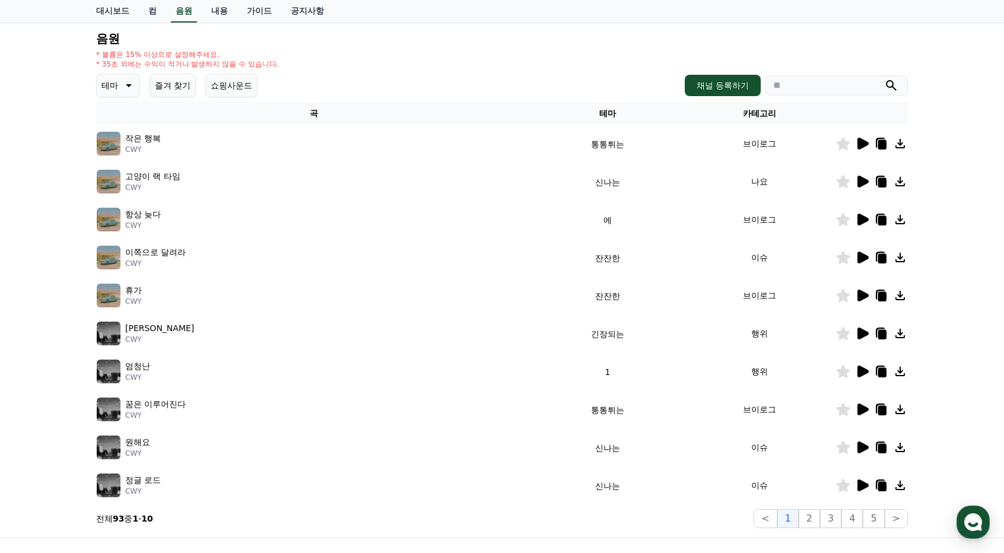 The image size is (1004, 553). Describe the element at coordinates (810, 518) in the screenshot. I see `font: 2` at that location.